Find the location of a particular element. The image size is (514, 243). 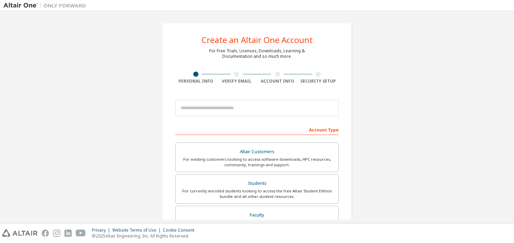

div: Faculty is located at coordinates (257, 215).